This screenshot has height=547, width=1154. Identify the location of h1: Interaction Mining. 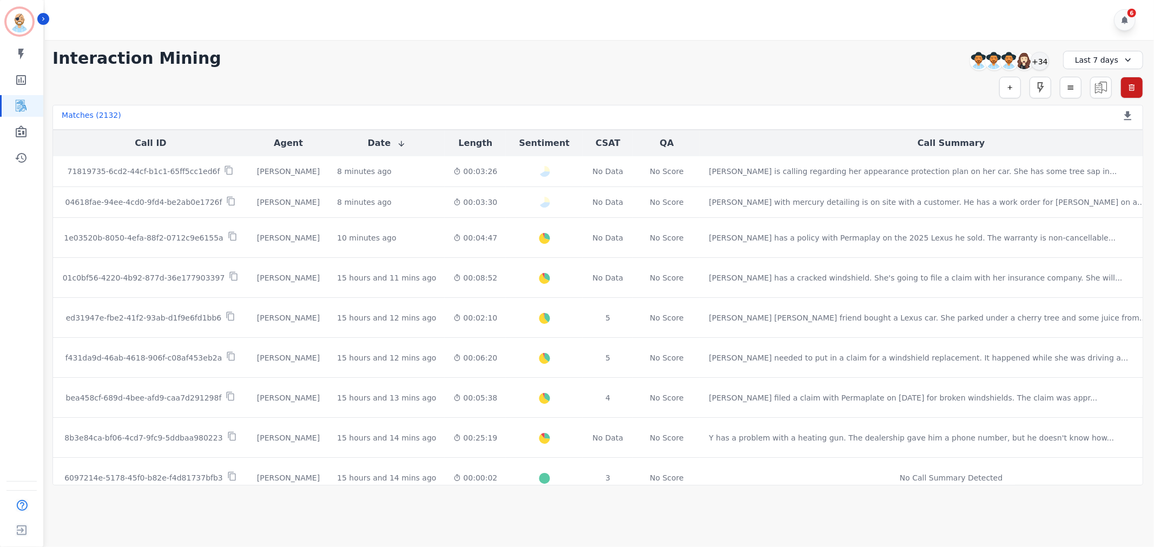
(137, 58).